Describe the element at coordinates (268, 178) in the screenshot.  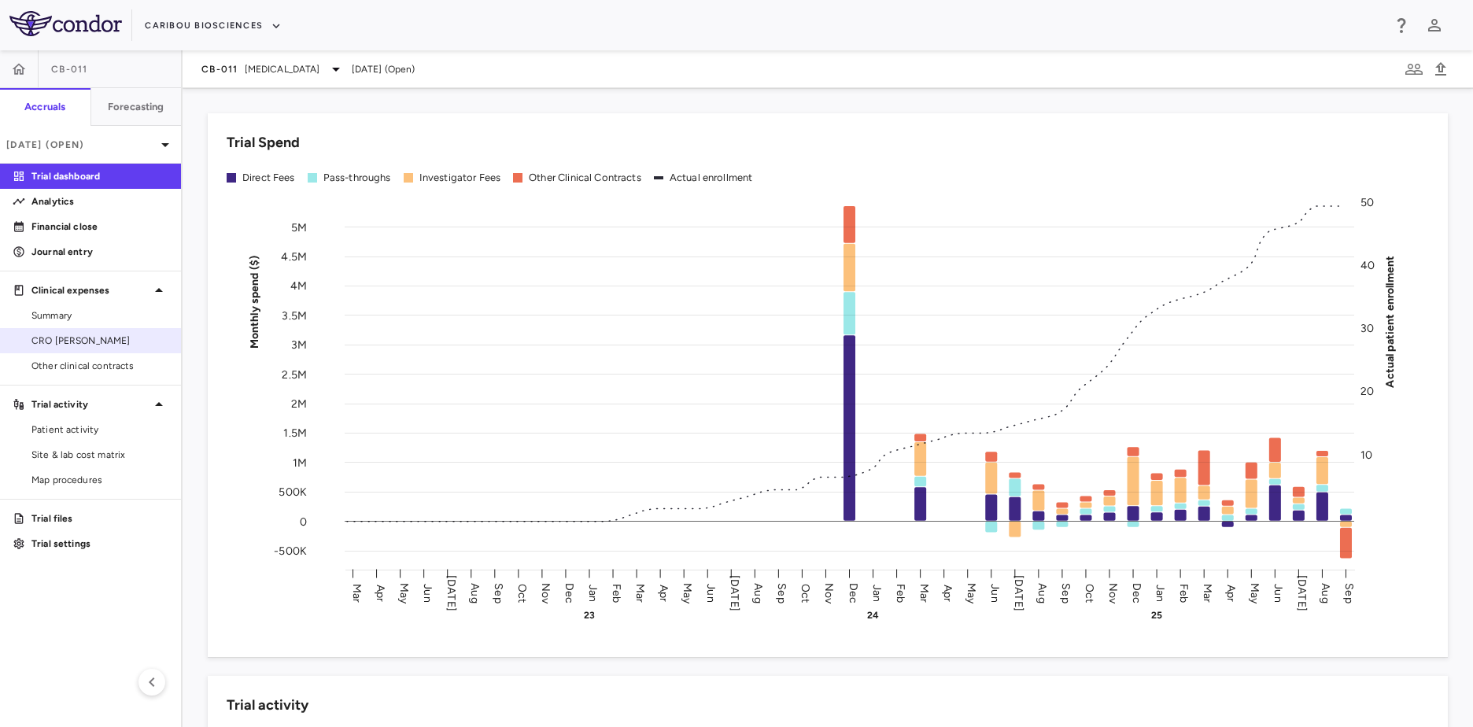
I see `div: Direct Fees` at that location.